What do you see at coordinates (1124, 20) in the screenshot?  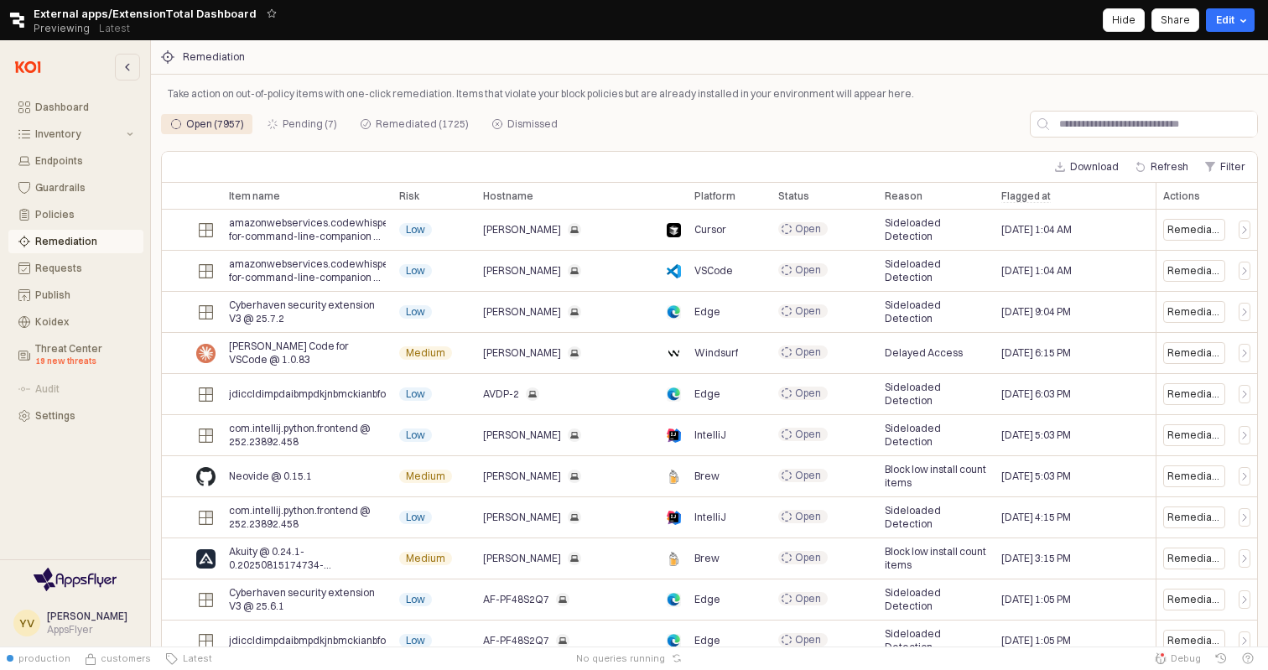 I see `button: Hide app` at bounding box center [1124, 20].